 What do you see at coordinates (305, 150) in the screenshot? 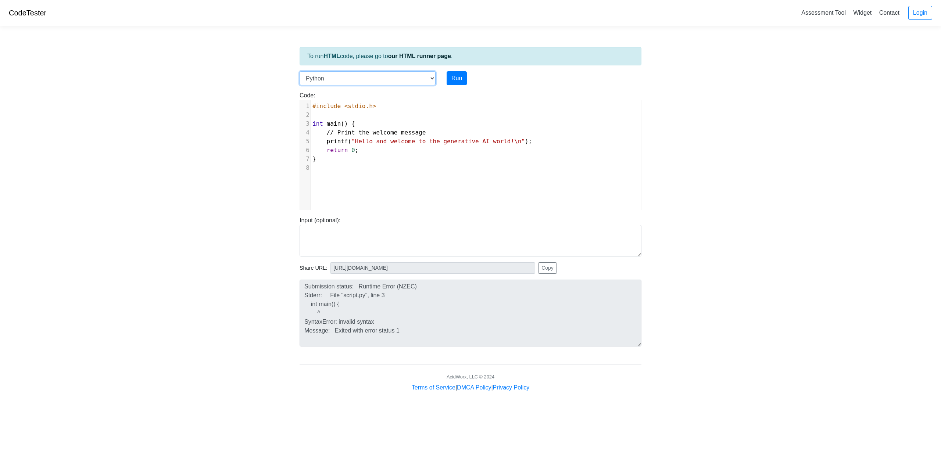
I see `div: 6` at bounding box center [305, 150].